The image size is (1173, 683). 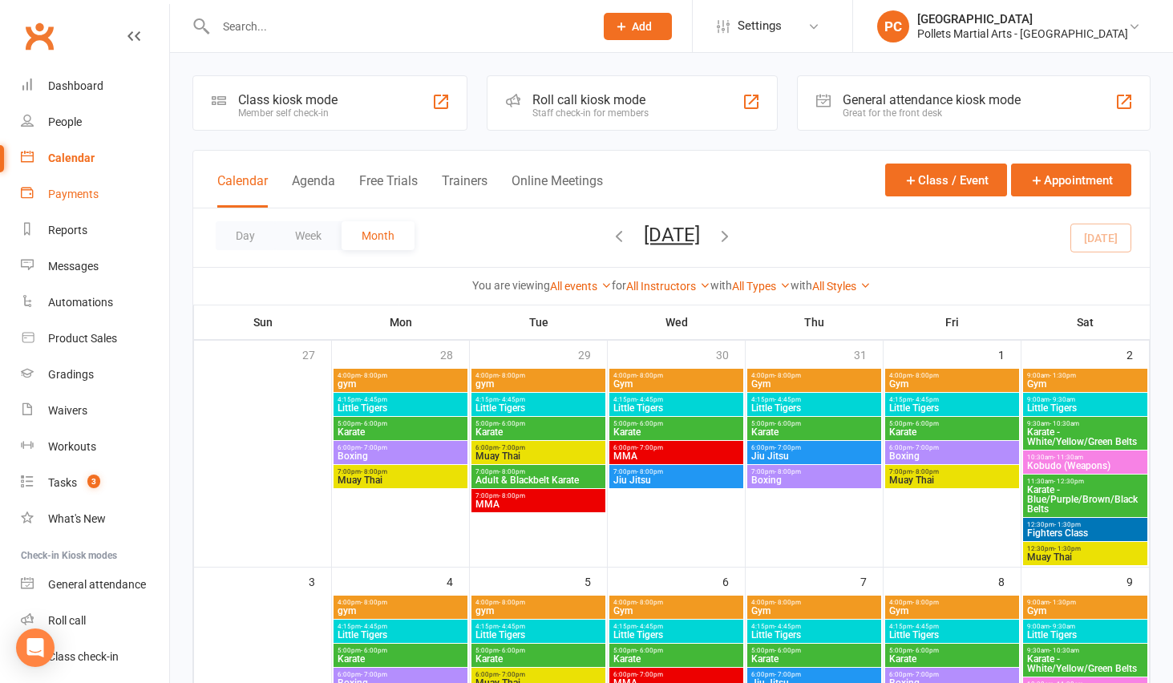 I want to click on a: Workouts, so click(x=95, y=447).